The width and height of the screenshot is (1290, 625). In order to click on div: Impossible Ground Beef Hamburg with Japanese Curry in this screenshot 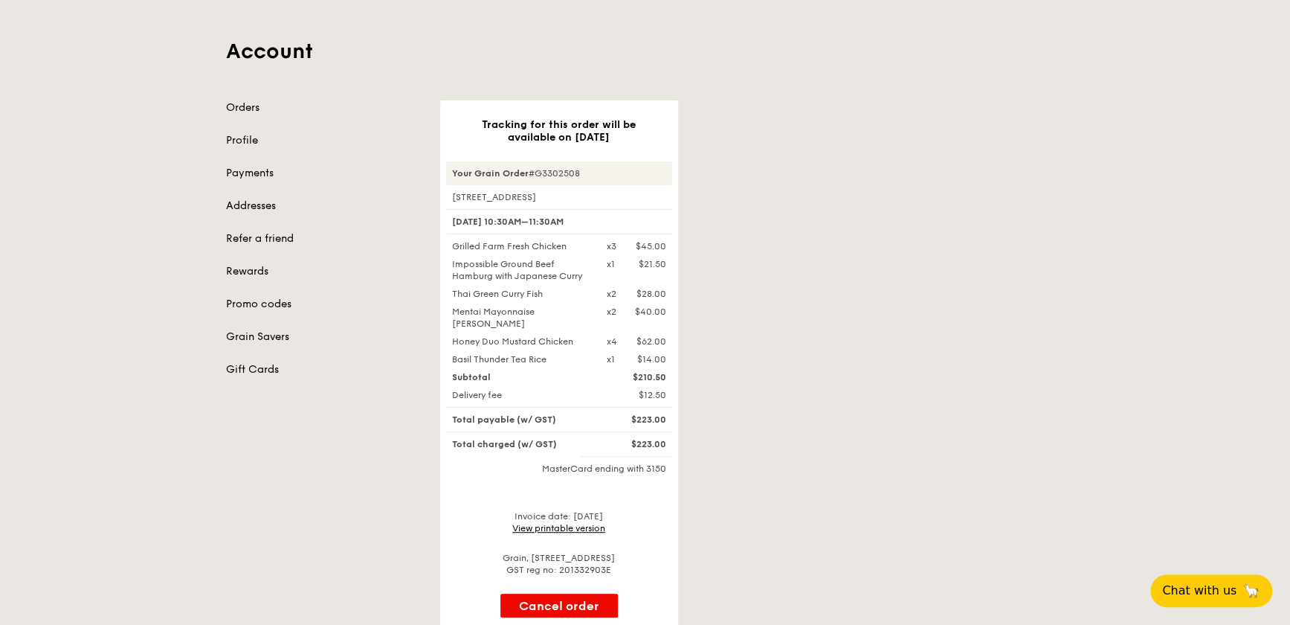, I will do `click(521, 270)`.